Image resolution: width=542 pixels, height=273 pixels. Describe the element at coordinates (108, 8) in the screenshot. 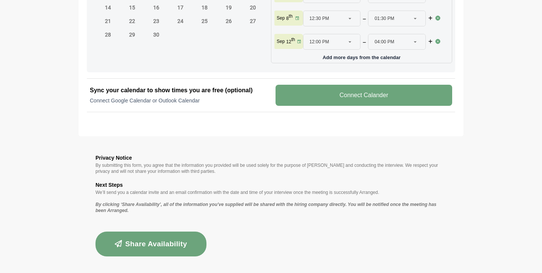

I see `span: Sunday, September 14, 2025` at that location.